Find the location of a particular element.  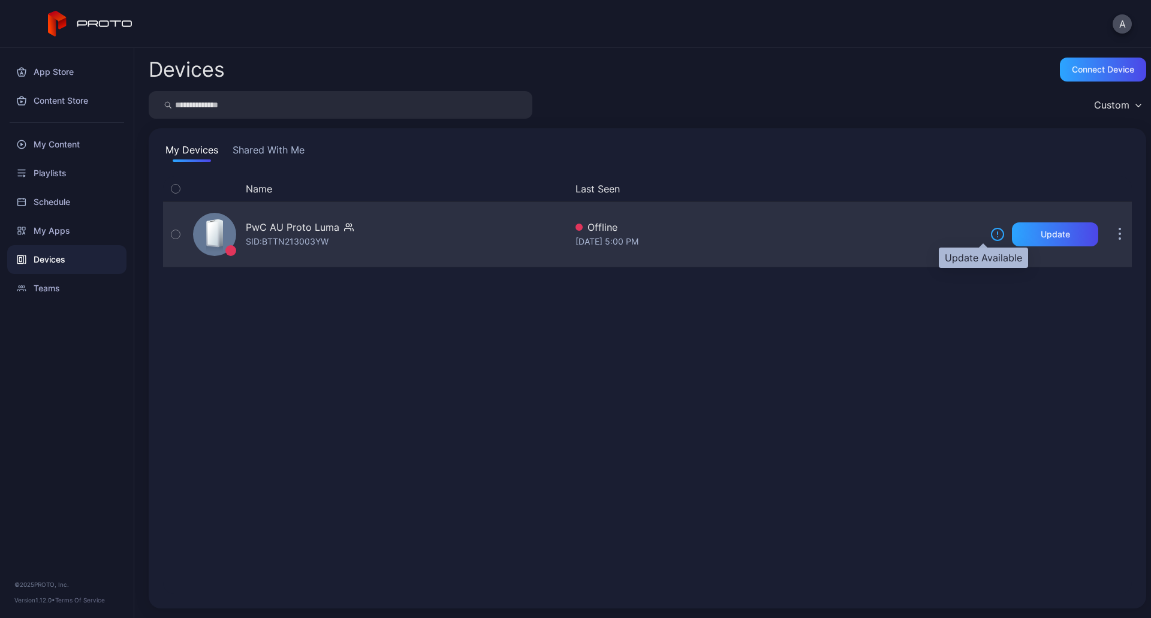

a: App Store is located at coordinates (67, 72).